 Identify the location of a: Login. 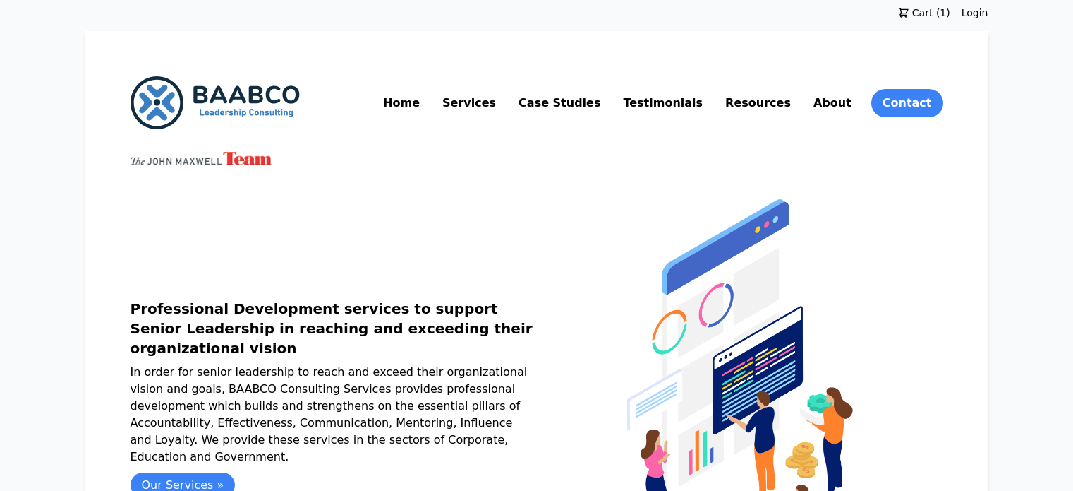
(975, 13).